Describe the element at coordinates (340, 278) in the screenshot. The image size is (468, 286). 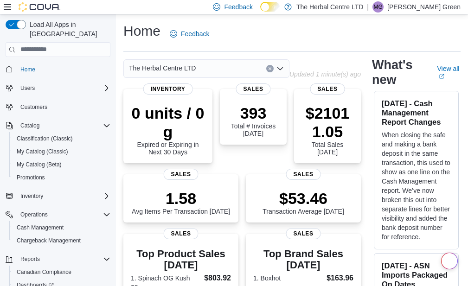
I see `dd: $163.96` at that location.